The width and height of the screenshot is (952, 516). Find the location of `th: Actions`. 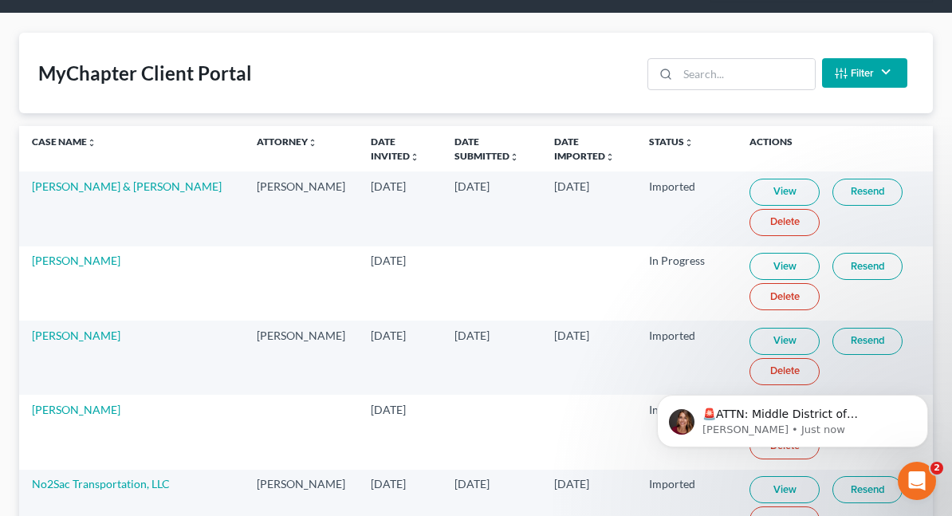

th: Actions is located at coordinates (835, 148).